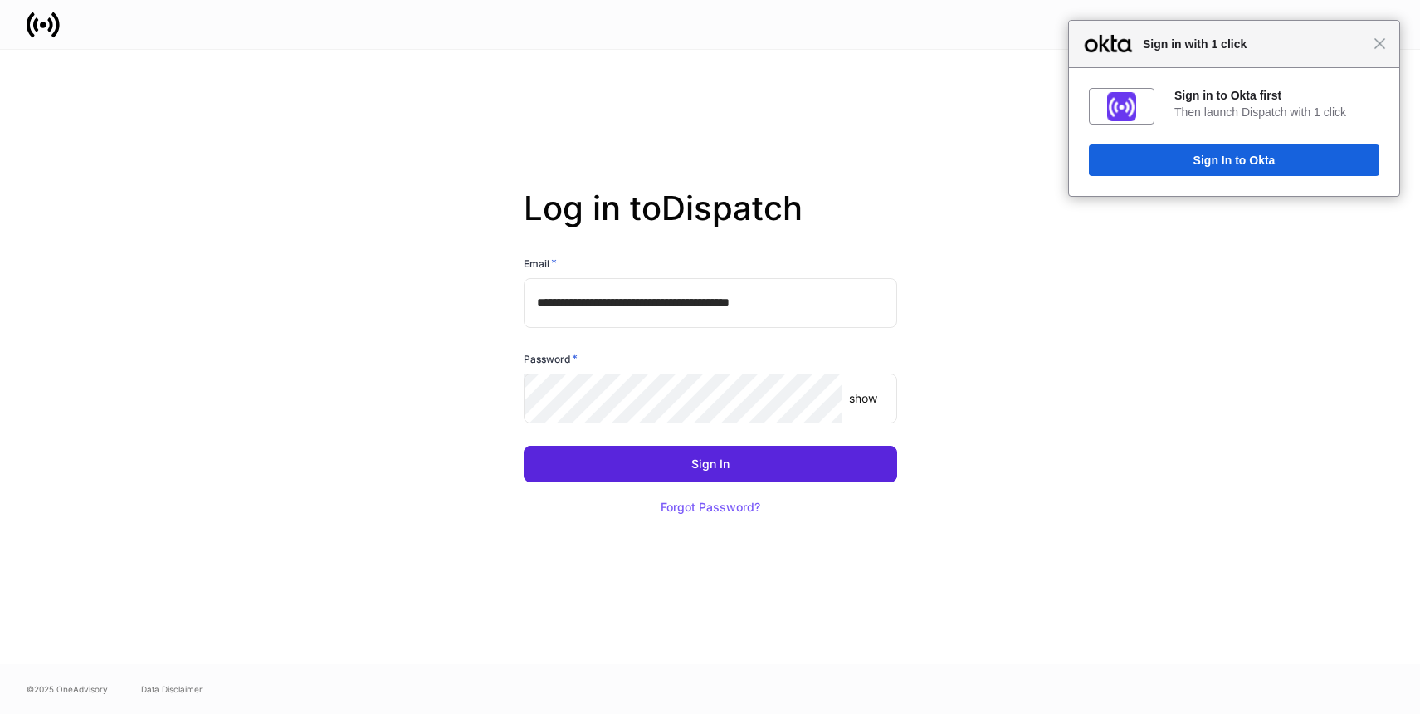 The height and width of the screenshot is (714, 1420). Describe the element at coordinates (710, 222) in the screenshot. I see `h2: Log in to Dispatch` at that location.